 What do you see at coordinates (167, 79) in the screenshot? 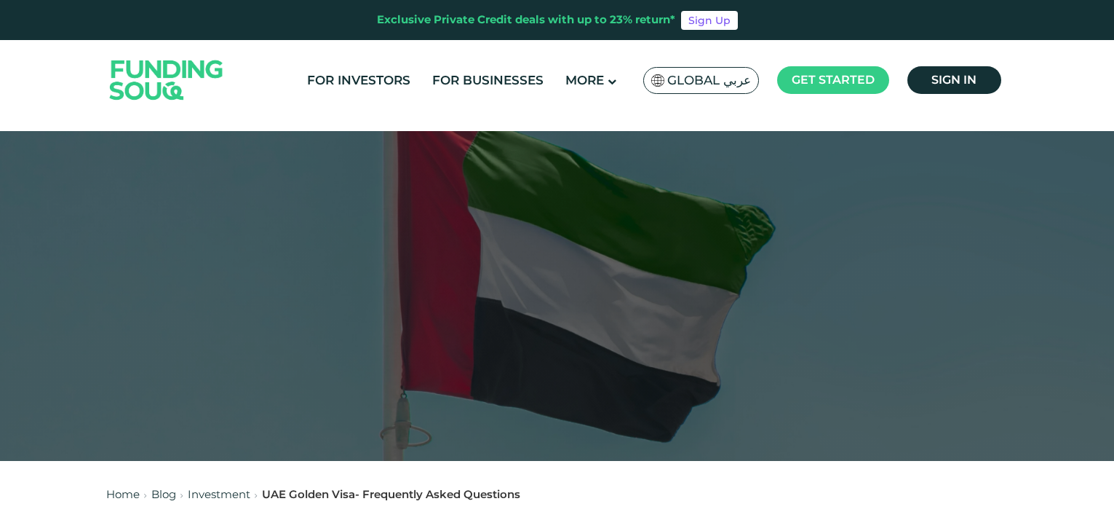
I see `img: Logo` at bounding box center [167, 79].